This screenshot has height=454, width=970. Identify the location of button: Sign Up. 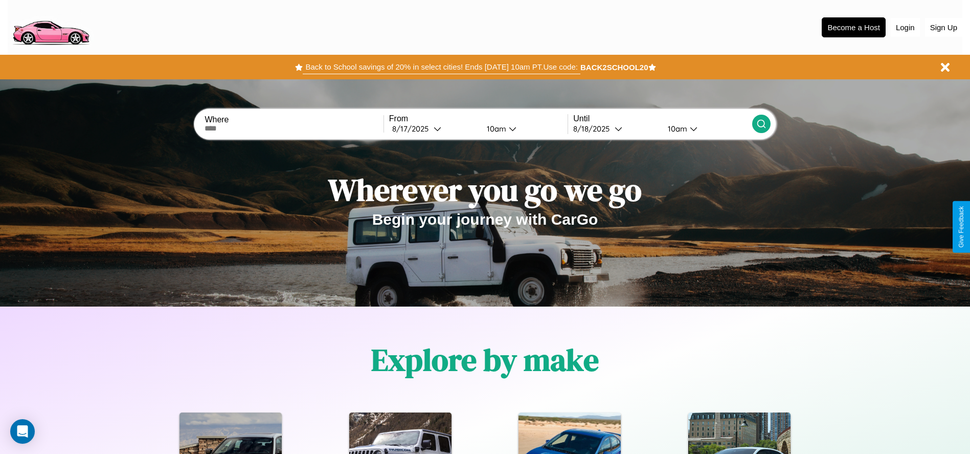
(943, 27).